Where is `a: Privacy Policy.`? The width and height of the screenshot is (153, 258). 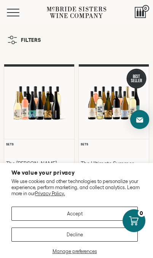
a: Privacy Policy. is located at coordinates (50, 193).